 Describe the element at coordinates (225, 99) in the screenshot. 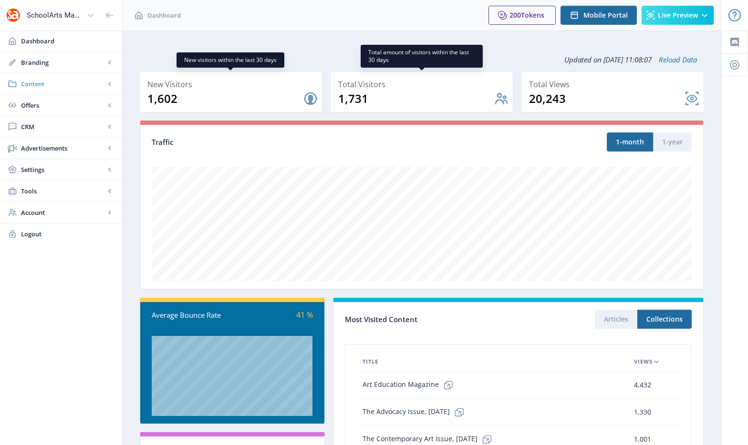

I see `div: 1,602` at that location.